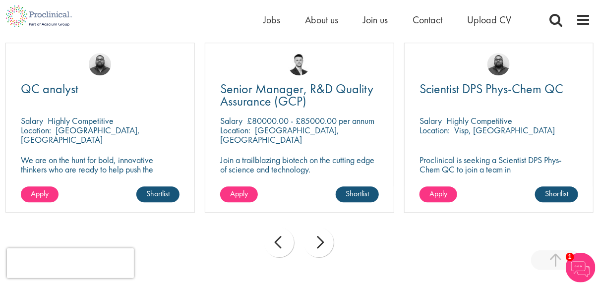 This screenshot has height=285, width=598. I want to click on div: next, so click(319, 242).